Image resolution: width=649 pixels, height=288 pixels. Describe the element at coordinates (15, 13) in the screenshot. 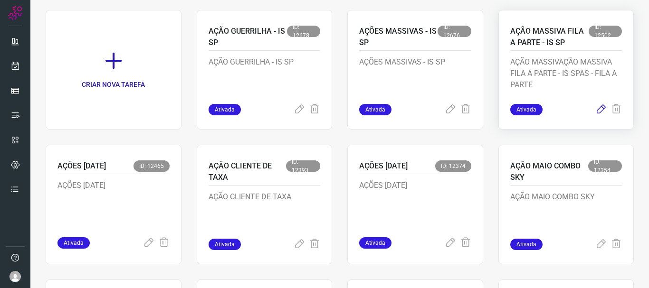

I see `img: Logo` at that location.